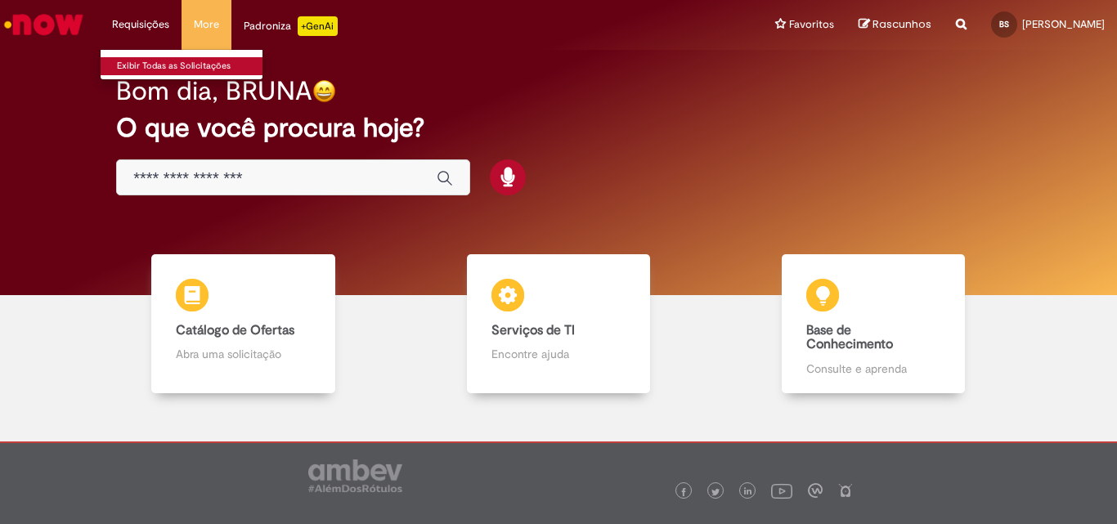 The image size is (1117, 524). Describe the element at coordinates (191, 66) in the screenshot. I see `a: Exibir Todas as Solicitações` at that location.